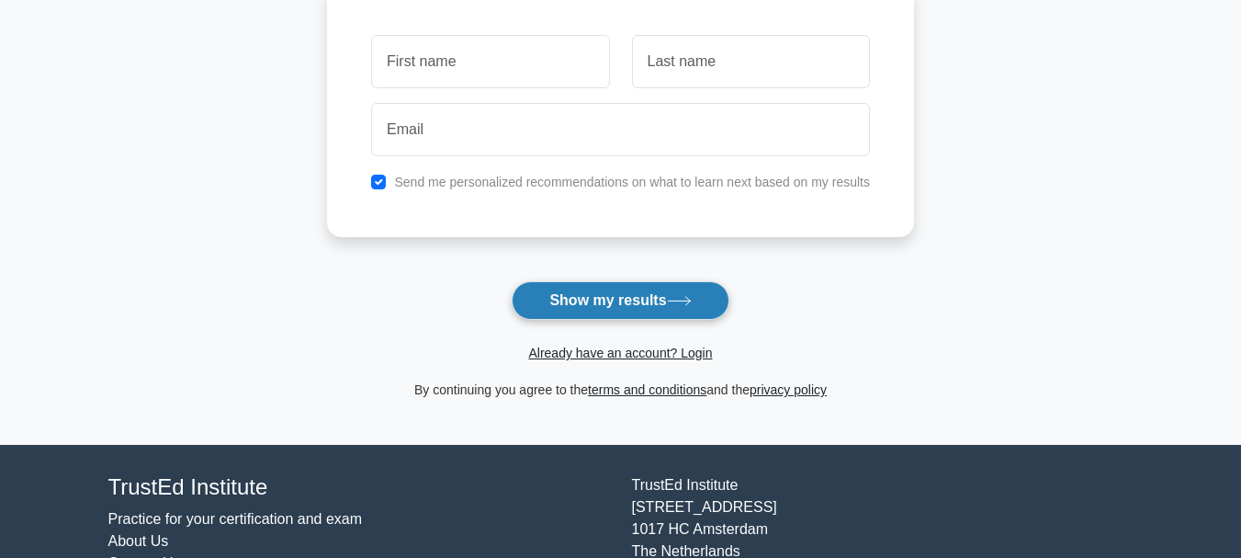  What do you see at coordinates (620, 353) in the screenshot?
I see `a: Already have an account? Login` at bounding box center [620, 353].